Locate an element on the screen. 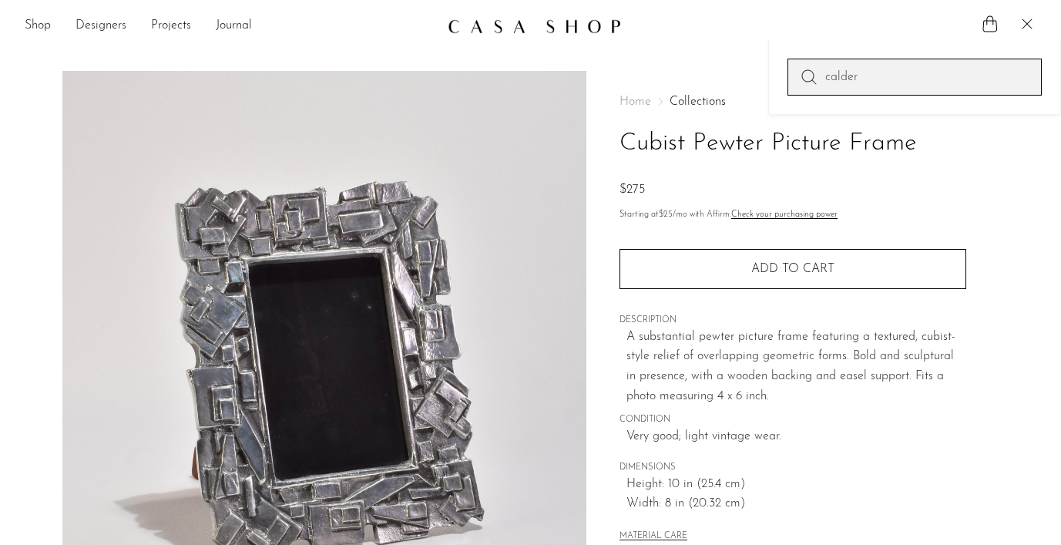  a: Check your purchasing power - Learn more about Affirm Financing (opens in modal) is located at coordinates (784, 214).